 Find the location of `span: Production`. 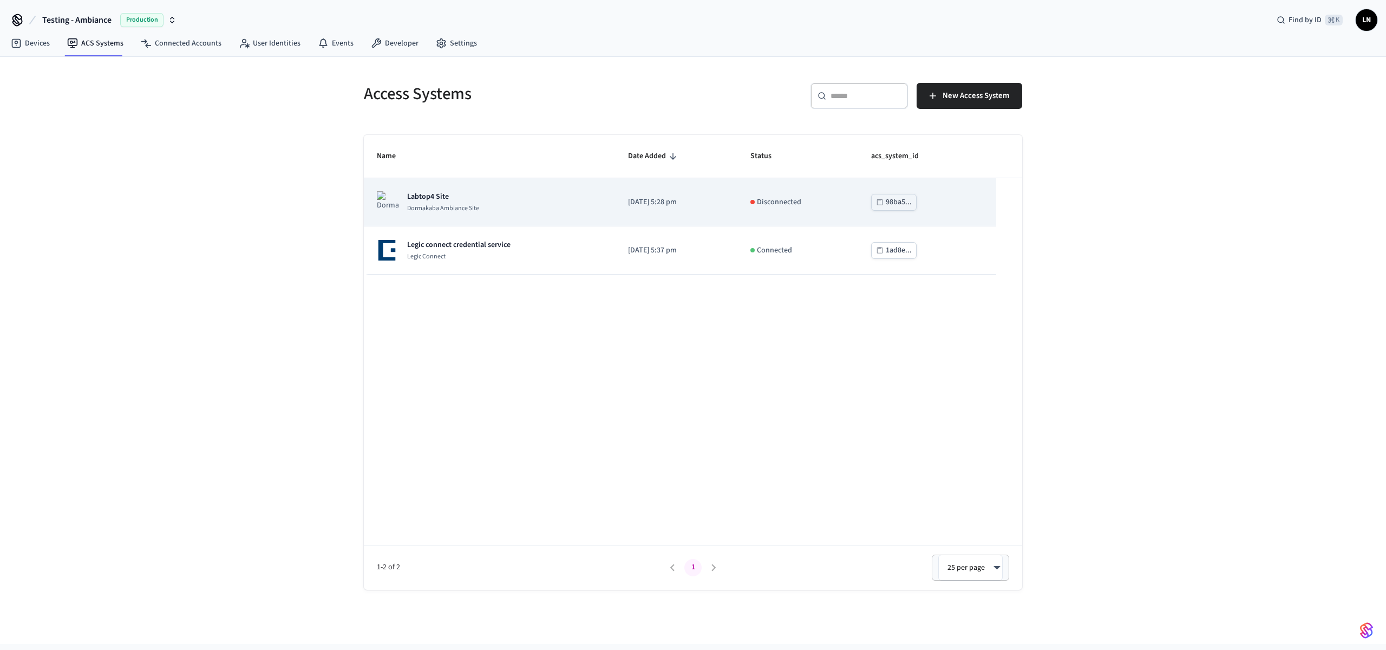

span: Production is located at coordinates (142, 20).